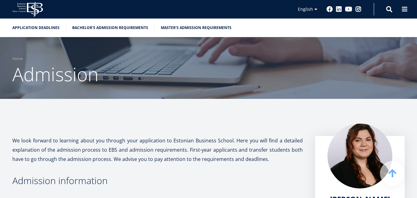  Describe the element at coordinates (157, 181) in the screenshot. I see `h3: Admission information` at that location.